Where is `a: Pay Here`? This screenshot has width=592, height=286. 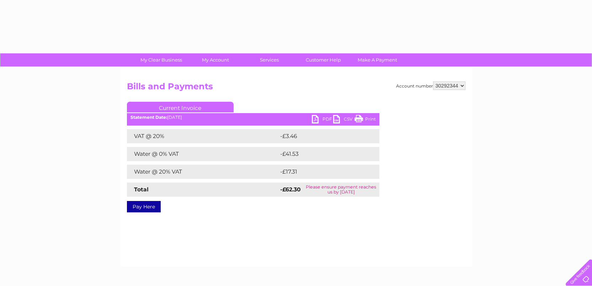 a: Pay Here is located at coordinates (144, 206).